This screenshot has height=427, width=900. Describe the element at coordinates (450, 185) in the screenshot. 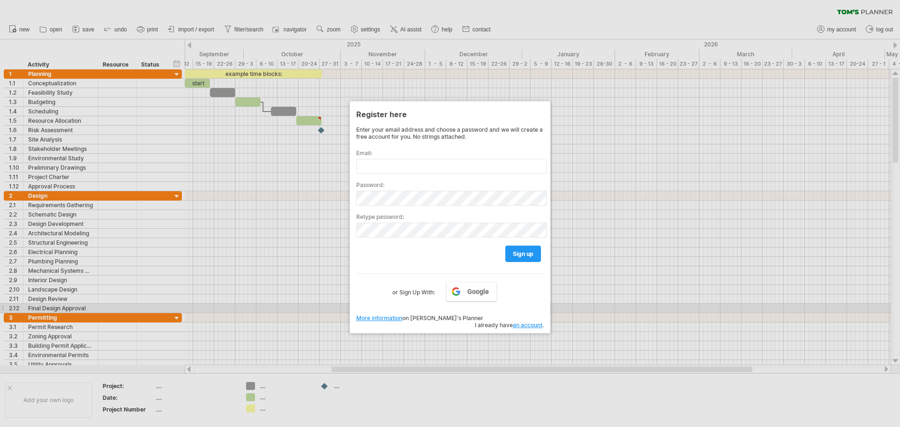

I see `label: Password:` at that location.